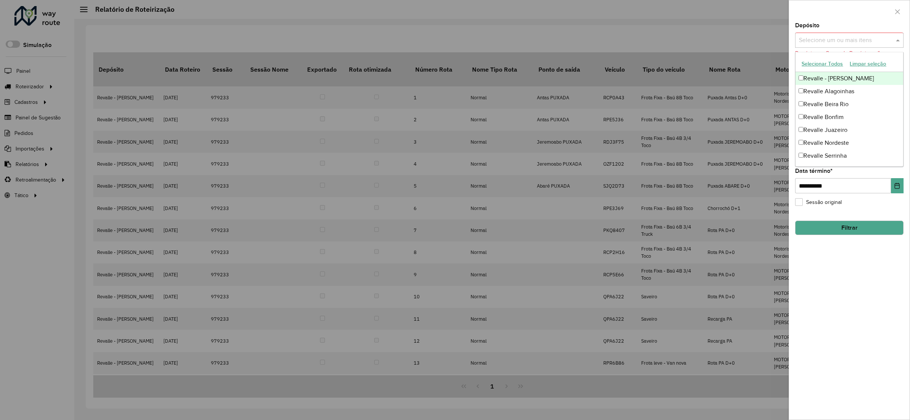 This screenshot has height=420, width=910. What do you see at coordinates (897, 186) in the screenshot?
I see `button: Choose Date` at bounding box center [897, 186].